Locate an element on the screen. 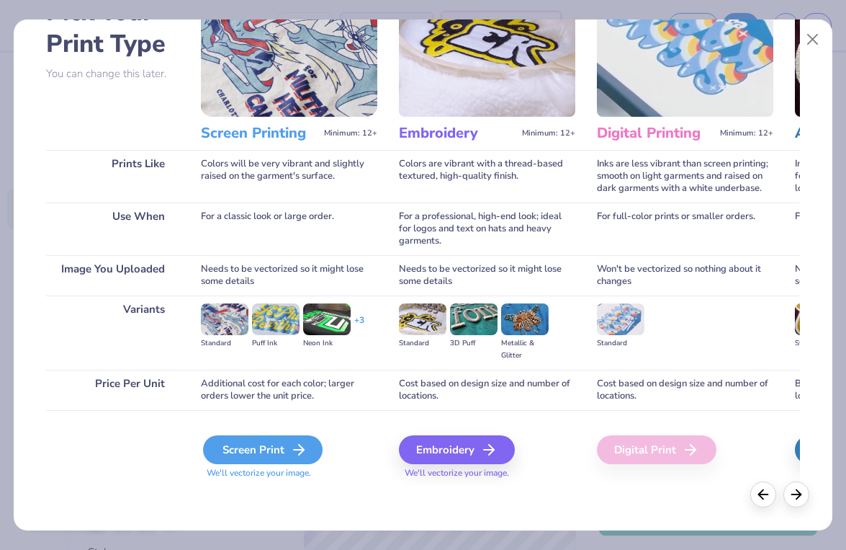 The width and height of the screenshot is (846, 550). div: For full-color prints or smaller orders. is located at coordinates (685, 228).